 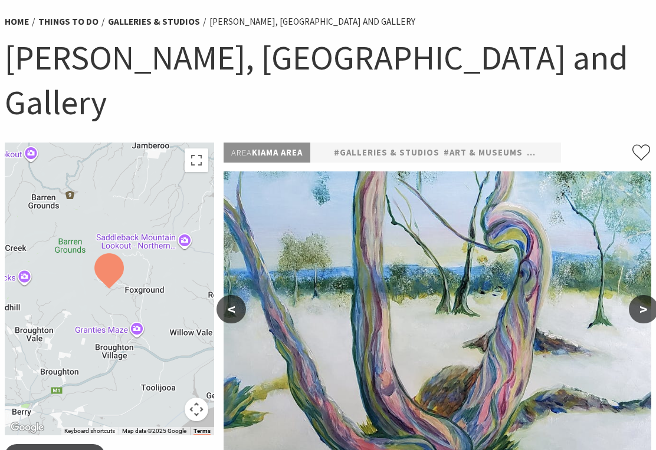 I want to click on button: Toggle fullscreen view, so click(x=196, y=160).